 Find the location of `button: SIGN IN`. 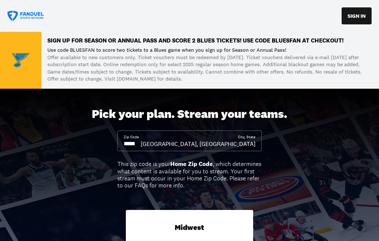

button: SIGN IN is located at coordinates (357, 16).